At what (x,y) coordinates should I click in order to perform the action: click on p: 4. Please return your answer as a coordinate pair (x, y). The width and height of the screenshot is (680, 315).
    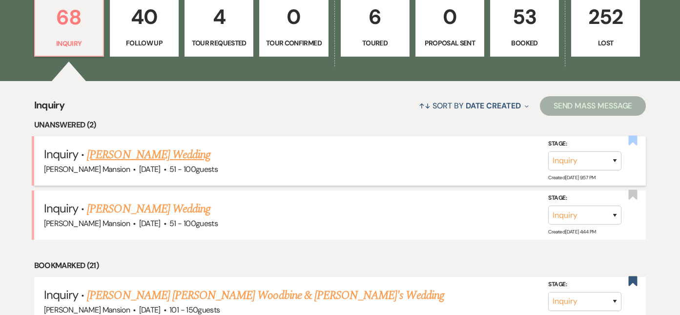
    Looking at the image, I should click on (219, 17).